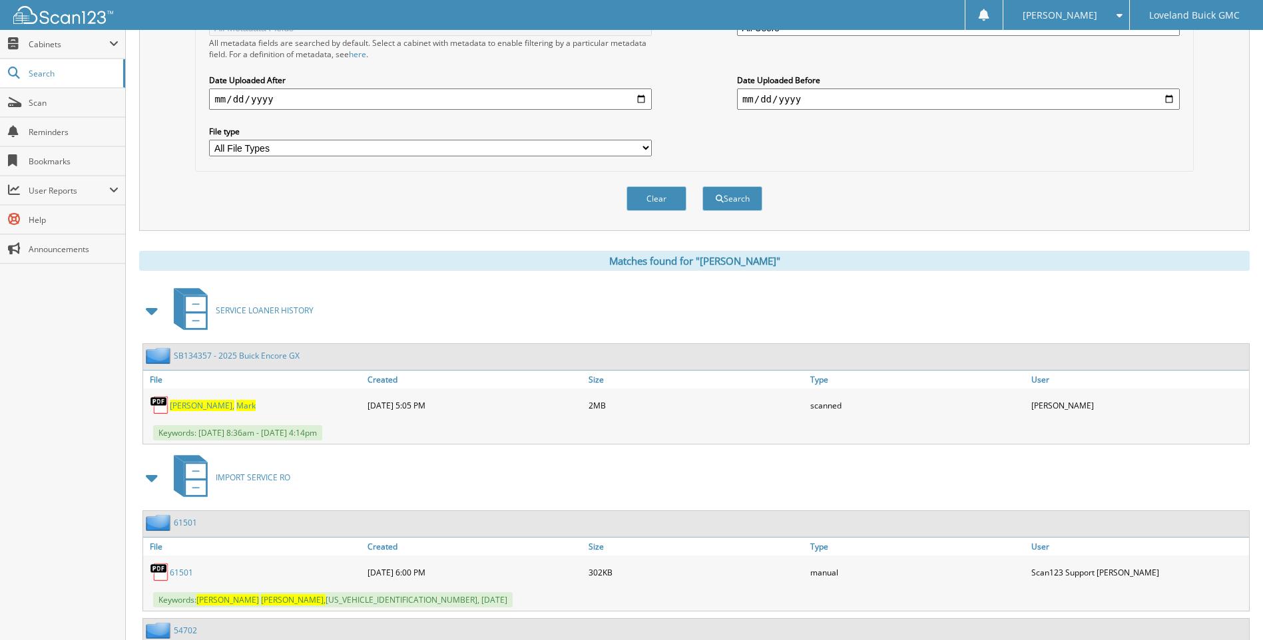 This screenshot has width=1263, height=640. What do you see at coordinates (696, 405) in the screenshot?
I see `div: 2MB` at bounding box center [696, 405].